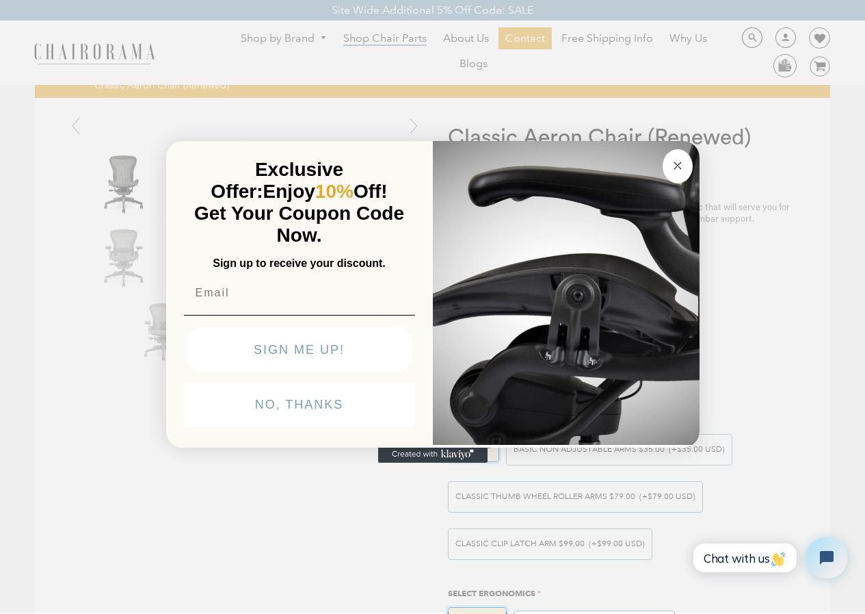 This screenshot has width=865, height=614. Describe the element at coordinates (433, 454) in the screenshot. I see `a: Created with Klaviyo - opens in a new tab` at that location.